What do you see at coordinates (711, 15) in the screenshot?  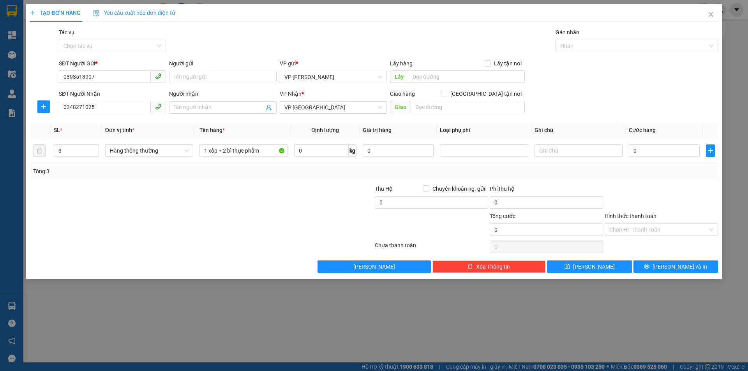 I see `button: Close` at bounding box center [711, 15].